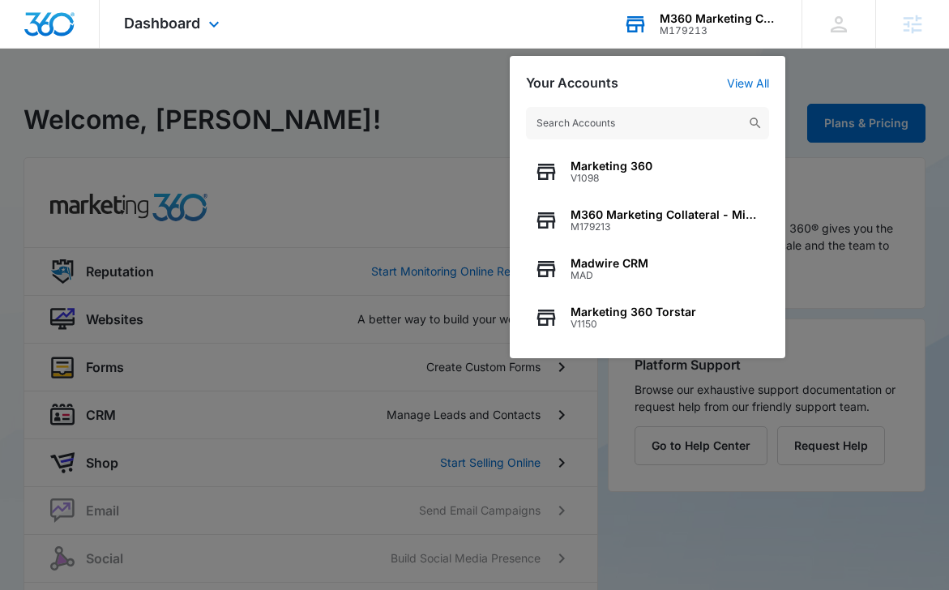  I want to click on h2: Your Accounts, so click(572, 83).